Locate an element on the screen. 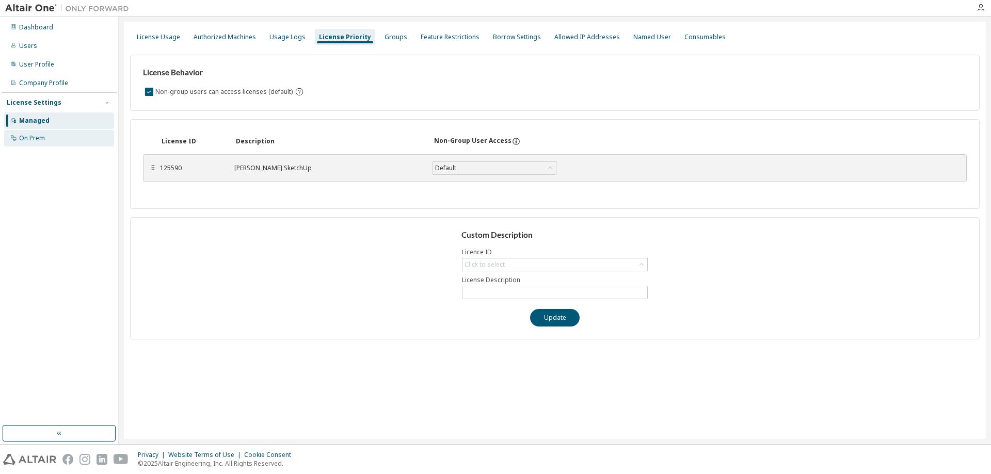  div: Description is located at coordinates (329, 141).